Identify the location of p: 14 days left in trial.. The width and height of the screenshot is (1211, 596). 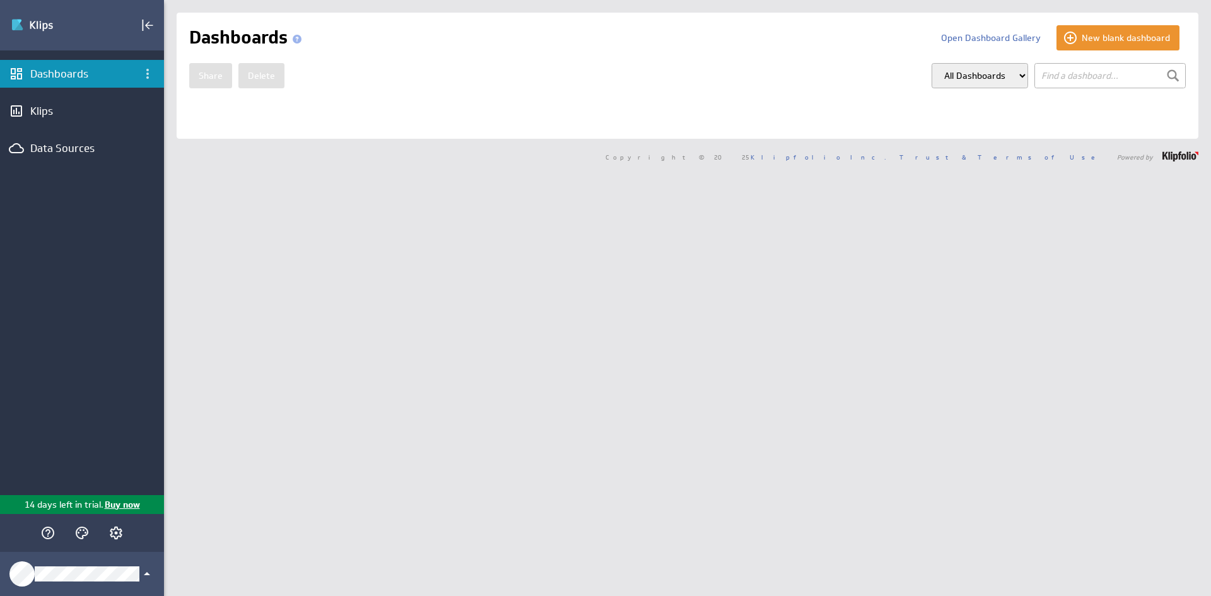
(64, 505).